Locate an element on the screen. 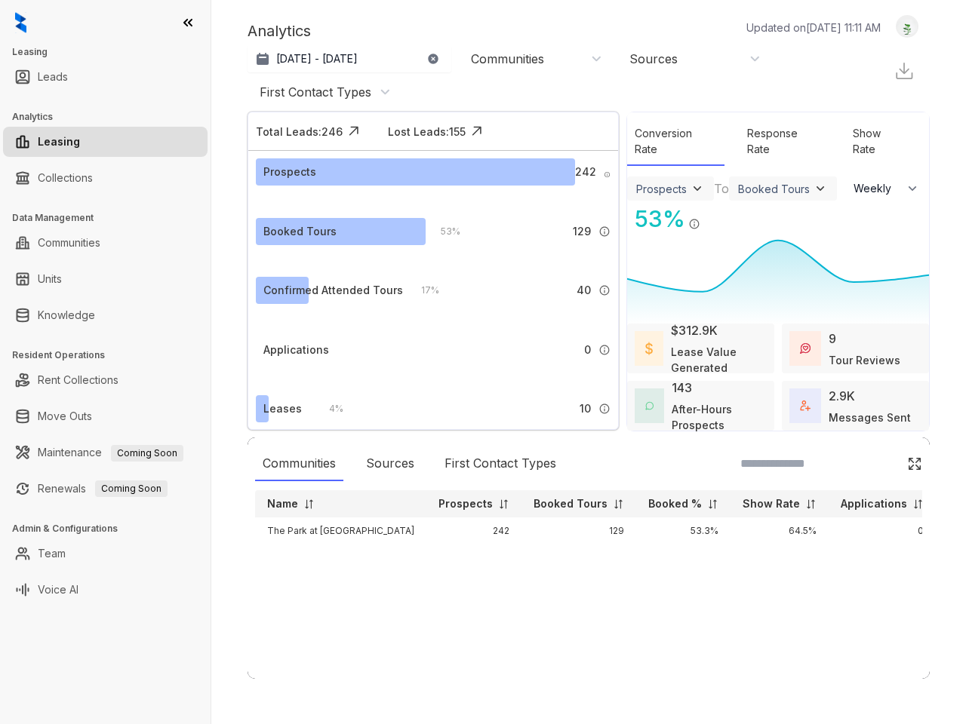 The height and width of the screenshot is (724, 966). a: RenewalsComing Soon is located at coordinates (103, 489).